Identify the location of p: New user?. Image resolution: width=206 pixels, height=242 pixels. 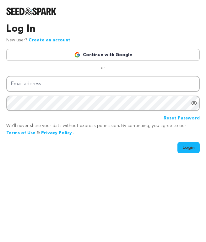
(38, 40).